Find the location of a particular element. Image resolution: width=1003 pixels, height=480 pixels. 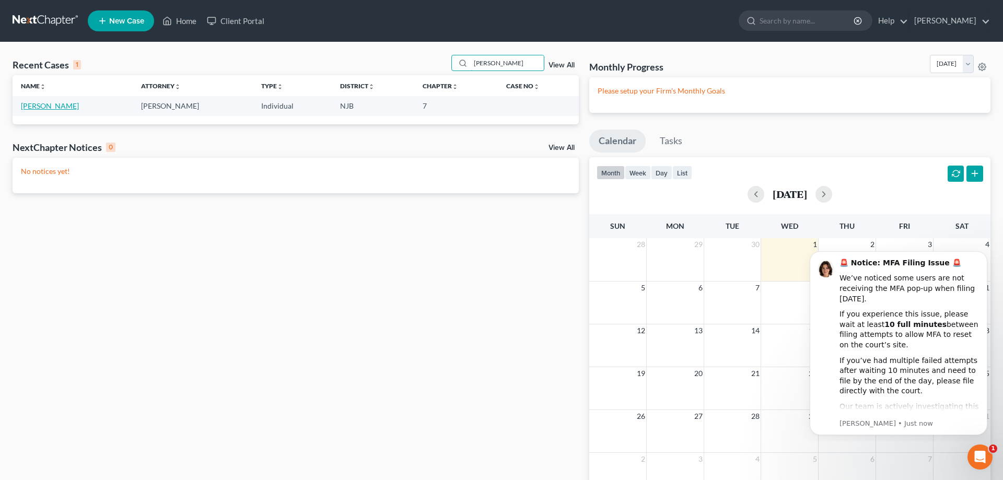

button: day is located at coordinates (661, 172).